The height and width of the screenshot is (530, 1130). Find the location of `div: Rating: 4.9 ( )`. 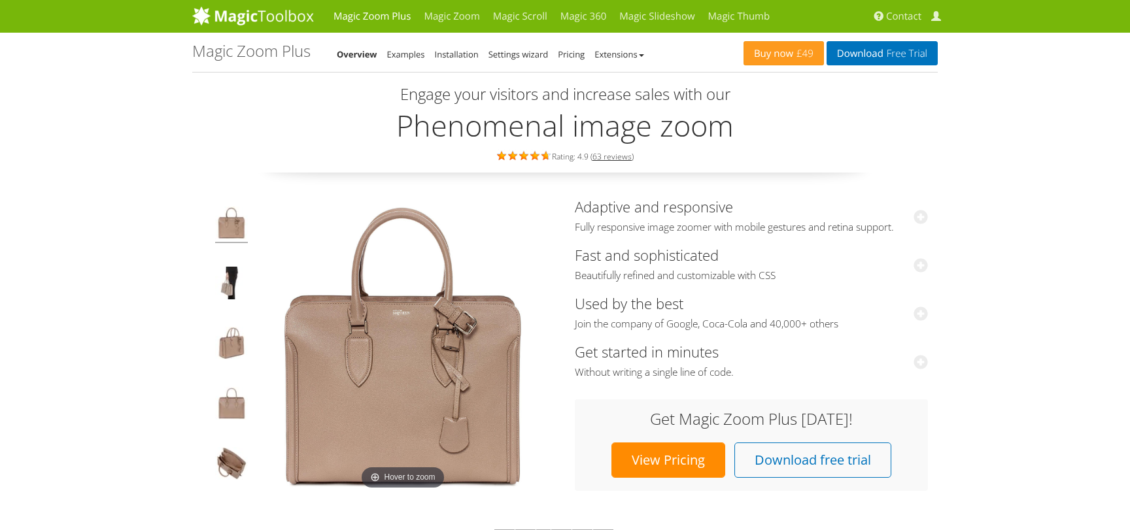

div: Rating: 4.9 ( ) is located at coordinates (565, 156).